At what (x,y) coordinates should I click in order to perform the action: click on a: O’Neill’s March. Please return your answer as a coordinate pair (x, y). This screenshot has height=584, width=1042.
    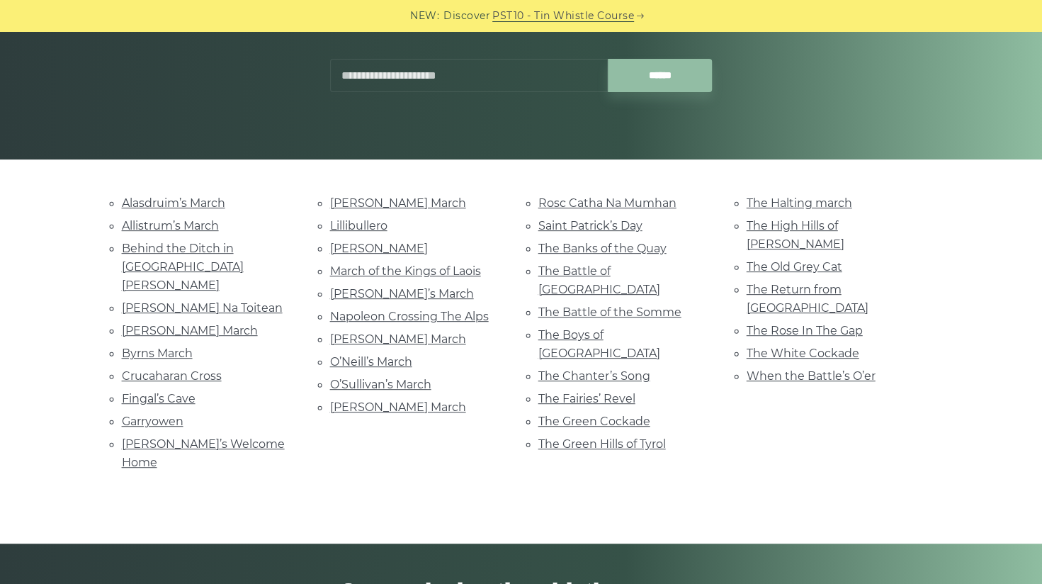
    Looking at the image, I should click on (371, 361).